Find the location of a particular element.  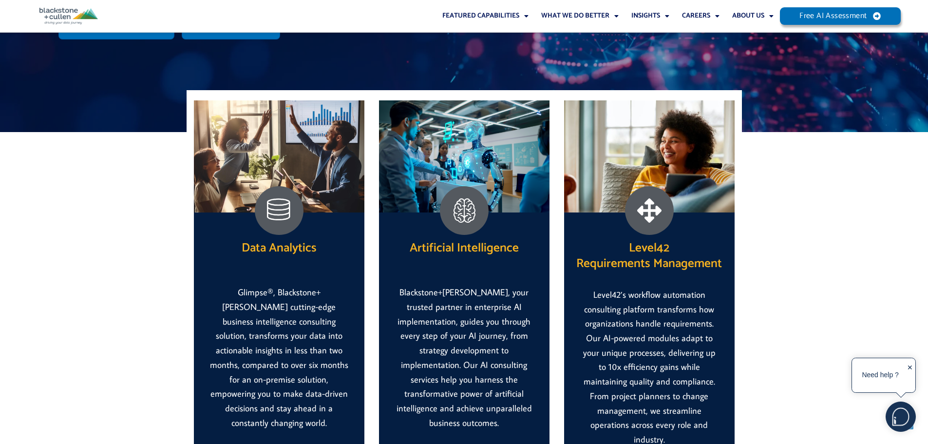

span: Free AI Assessment is located at coordinates (833, 16).